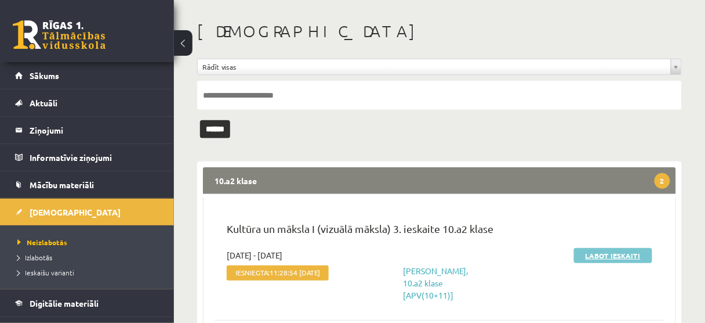  What do you see at coordinates (42, 242) in the screenshot?
I see `span: Neizlabotās` at bounding box center [42, 242].